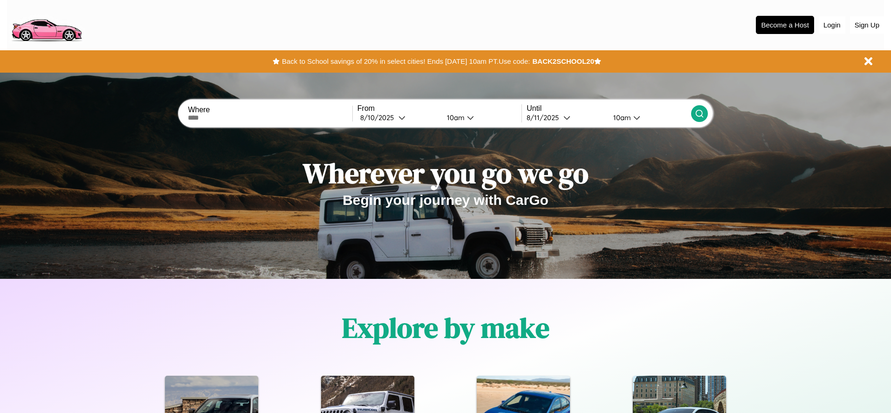 This screenshot has width=891, height=413. I want to click on h1: Explore by make, so click(446, 328).